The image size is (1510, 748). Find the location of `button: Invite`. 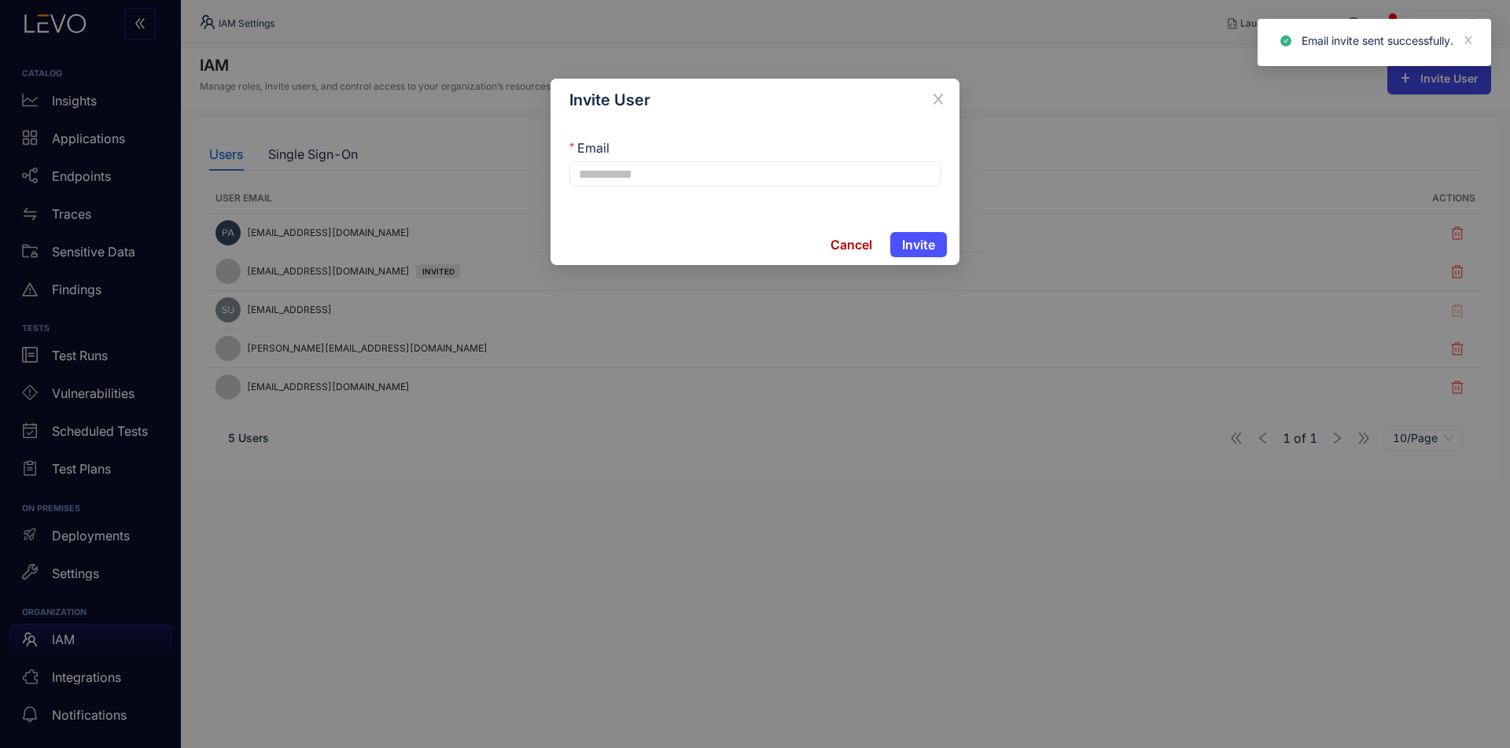

button: Invite is located at coordinates (918, 245).